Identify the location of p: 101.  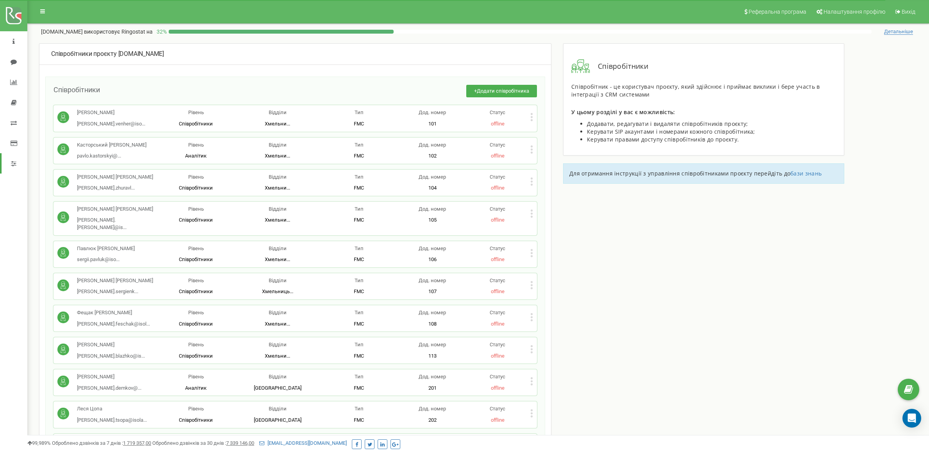
(432, 124).